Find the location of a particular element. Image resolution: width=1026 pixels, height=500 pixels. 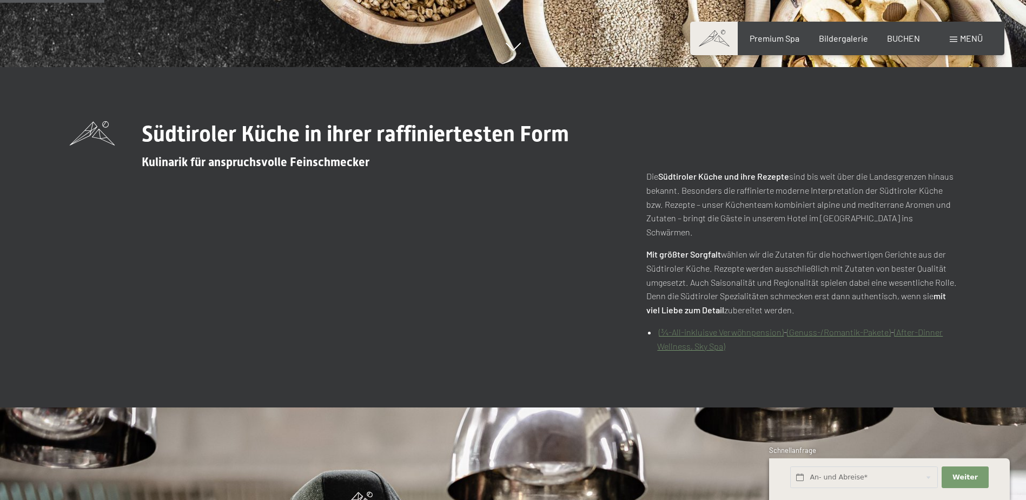

a: (Genuss-/Romantik-Pakete) is located at coordinates (839, 332).